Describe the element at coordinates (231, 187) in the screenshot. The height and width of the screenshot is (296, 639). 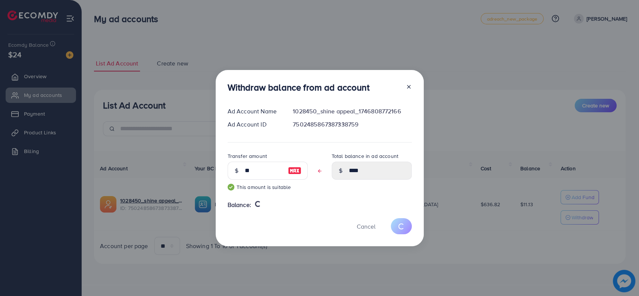
I see `img: guide` at that location.